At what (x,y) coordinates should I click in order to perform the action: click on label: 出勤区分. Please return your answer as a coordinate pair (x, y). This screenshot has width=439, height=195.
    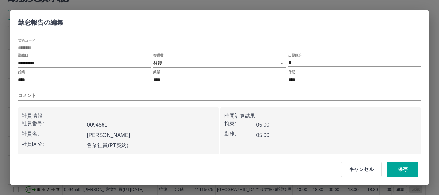
    Looking at the image, I should click on (295, 55).